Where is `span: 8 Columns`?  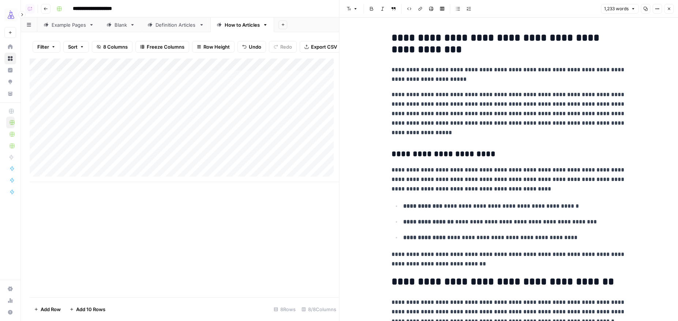 span: 8 Columns is located at coordinates (115, 47).